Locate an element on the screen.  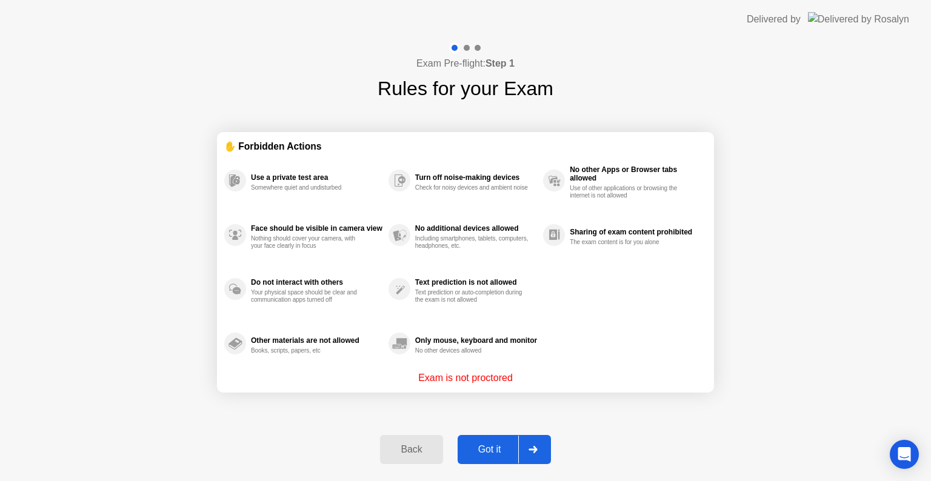
div: Other materials are not allowed is located at coordinates (316, 340).